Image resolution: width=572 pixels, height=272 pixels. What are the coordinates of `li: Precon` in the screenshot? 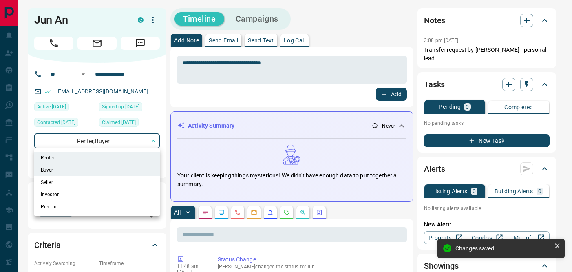 It's located at (97, 207).